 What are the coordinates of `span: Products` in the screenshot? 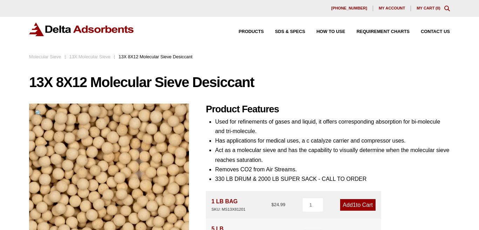 It's located at (251, 32).